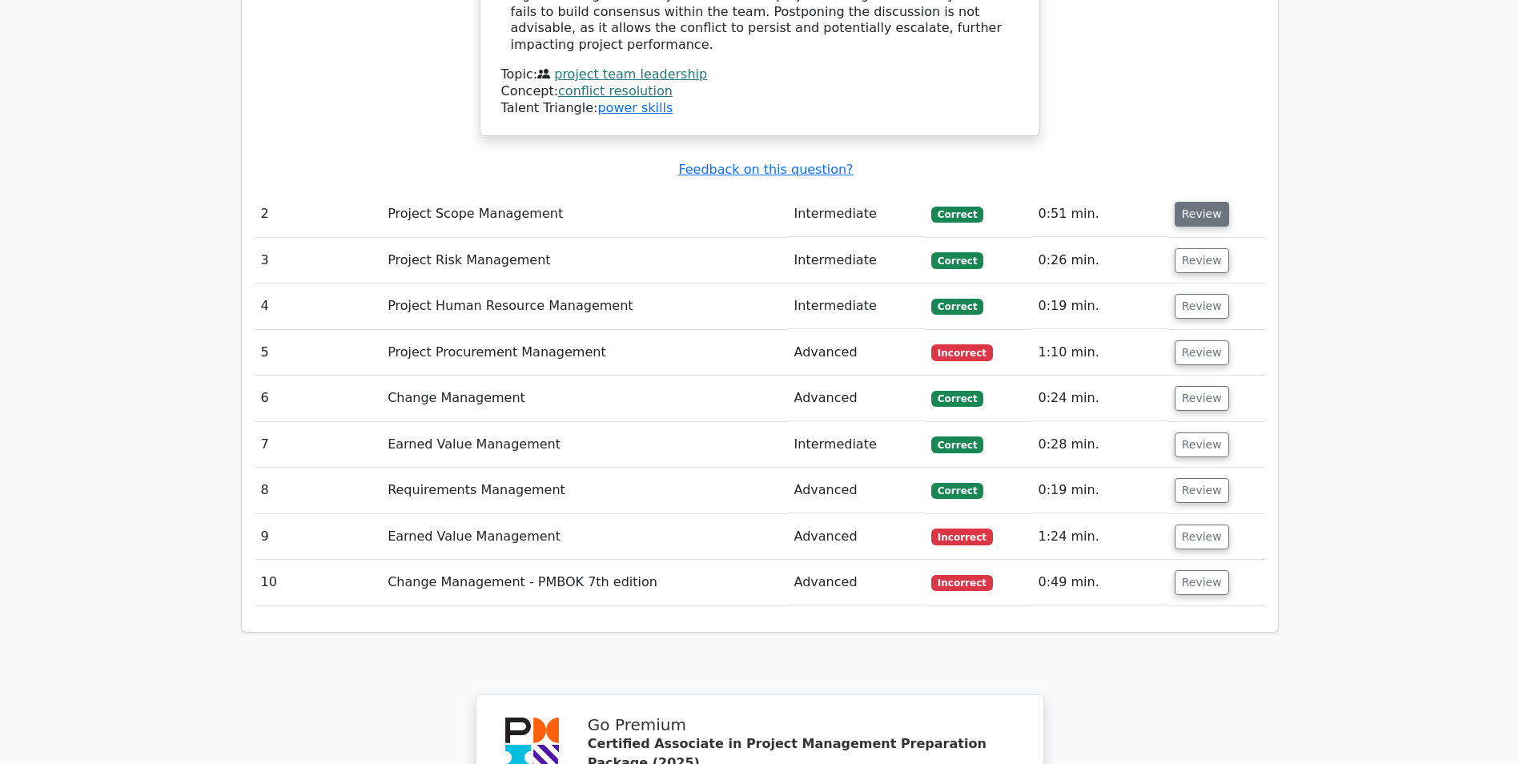  Describe the element at coordinates (318, 306) in the screenshot. I see `td: 4` at that location.